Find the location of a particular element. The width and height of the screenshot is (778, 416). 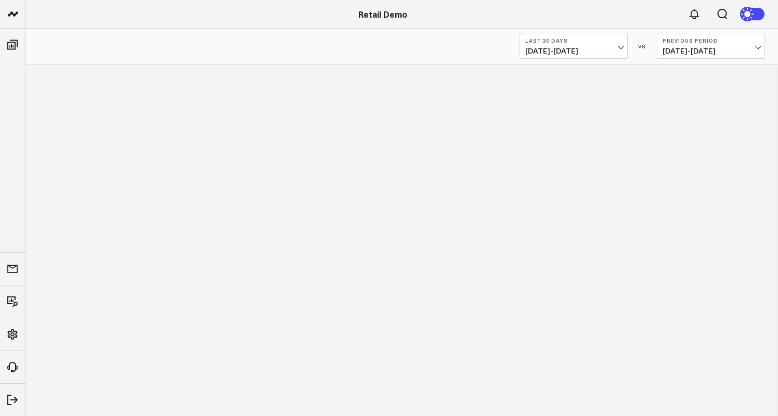

a: Retail Demo is located at coordinates (383, 14).